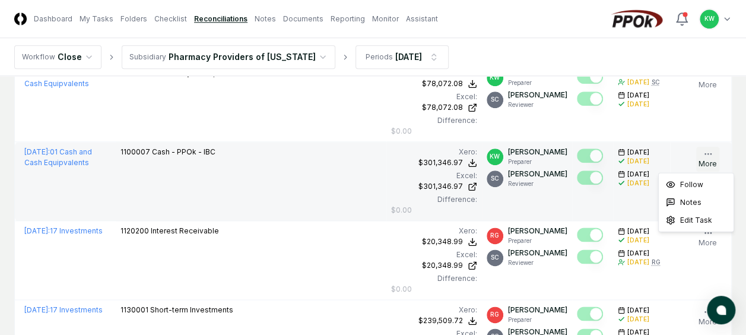  Describe the element at coordinates (637, 19) in the screenshot. I see `img: PPOk logo` at that location.